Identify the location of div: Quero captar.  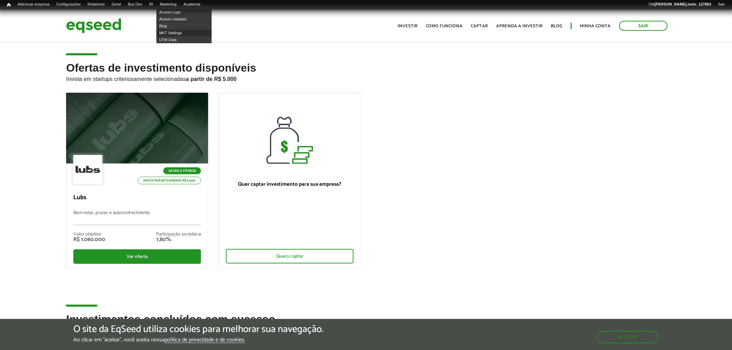
(289, 256).